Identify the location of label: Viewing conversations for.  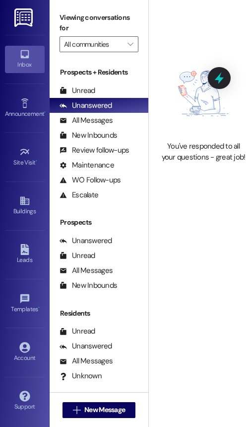
(99, 23).